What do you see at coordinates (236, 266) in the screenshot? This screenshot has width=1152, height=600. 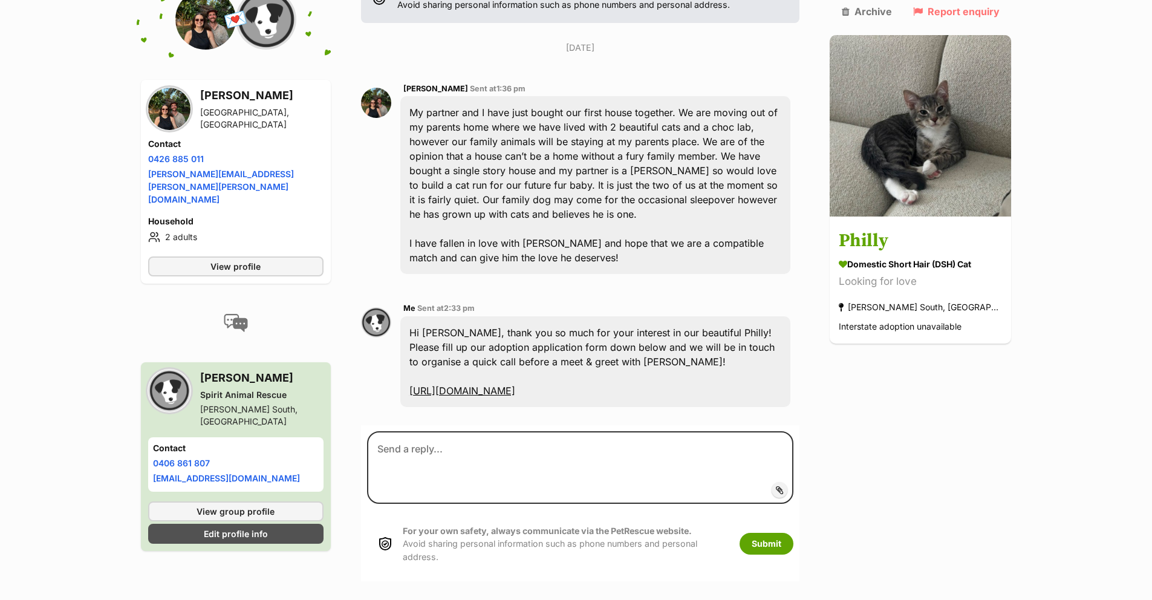 I see `a: View profile` at bounding box center [236, 266].